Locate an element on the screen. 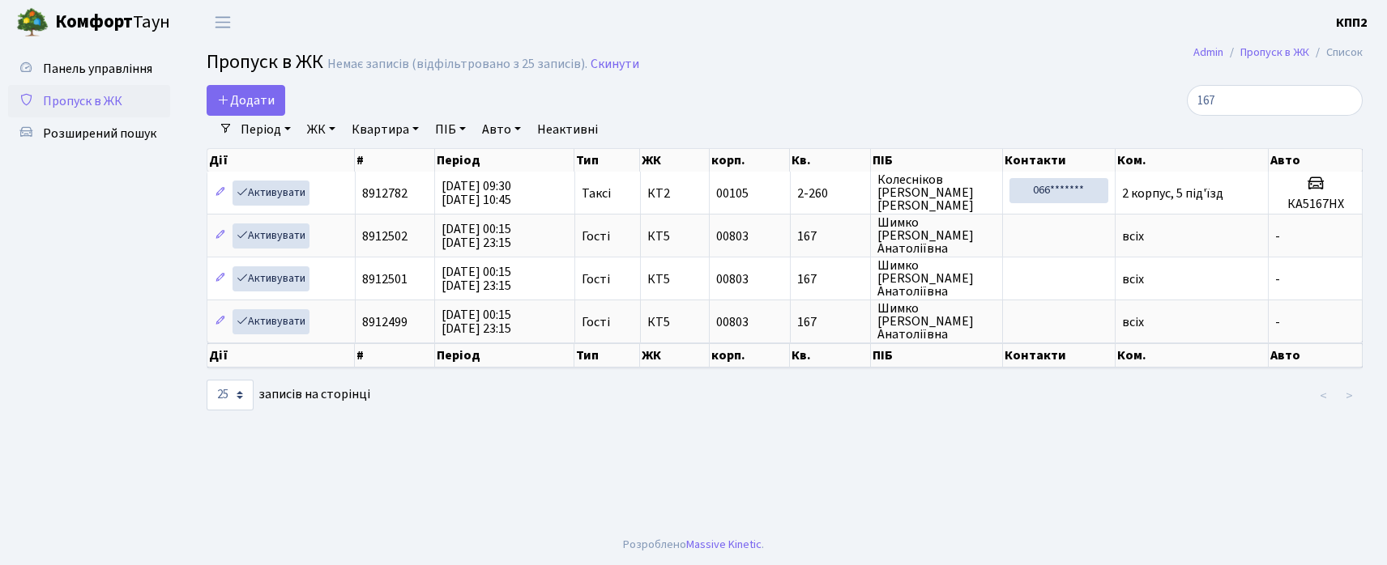 The image size is (1387, 565). span: Панель управління is located at coordinates (97, 69).